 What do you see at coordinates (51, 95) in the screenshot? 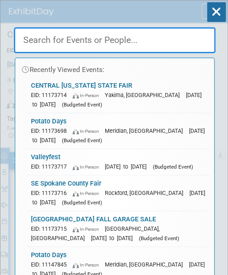
I see `span: EID: 11173714` at bounding box center [51, 95].